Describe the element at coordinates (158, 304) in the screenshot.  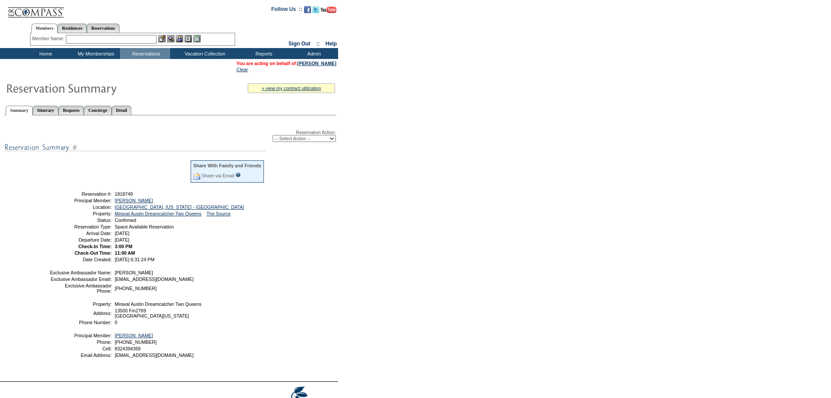
I see `span: Miraval Austin Dreamcatcher Two Queens` at that location.